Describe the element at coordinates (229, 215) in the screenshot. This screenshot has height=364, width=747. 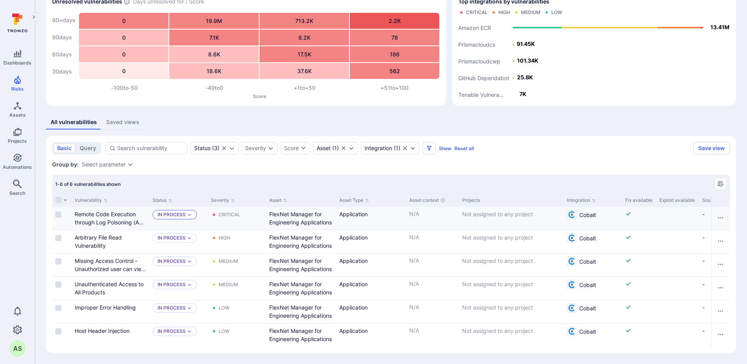
I see `div: Critical` at that location.